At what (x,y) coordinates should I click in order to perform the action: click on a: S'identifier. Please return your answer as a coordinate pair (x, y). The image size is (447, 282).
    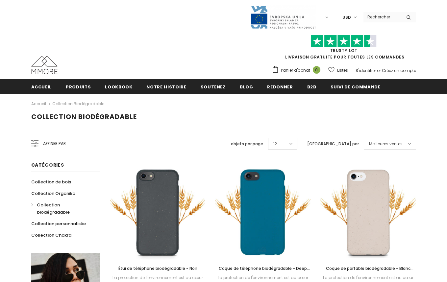
    Looking at the image, I should click on (366, 70).